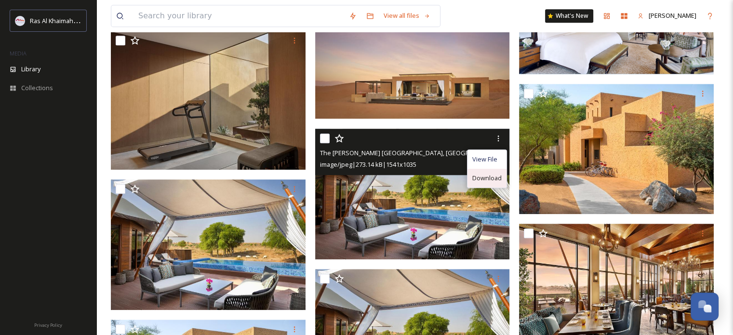  What do you see at coordinates (48, 325) in the screenshot?
I see `span: Privacy Policy` at bounding box center [48, 325].